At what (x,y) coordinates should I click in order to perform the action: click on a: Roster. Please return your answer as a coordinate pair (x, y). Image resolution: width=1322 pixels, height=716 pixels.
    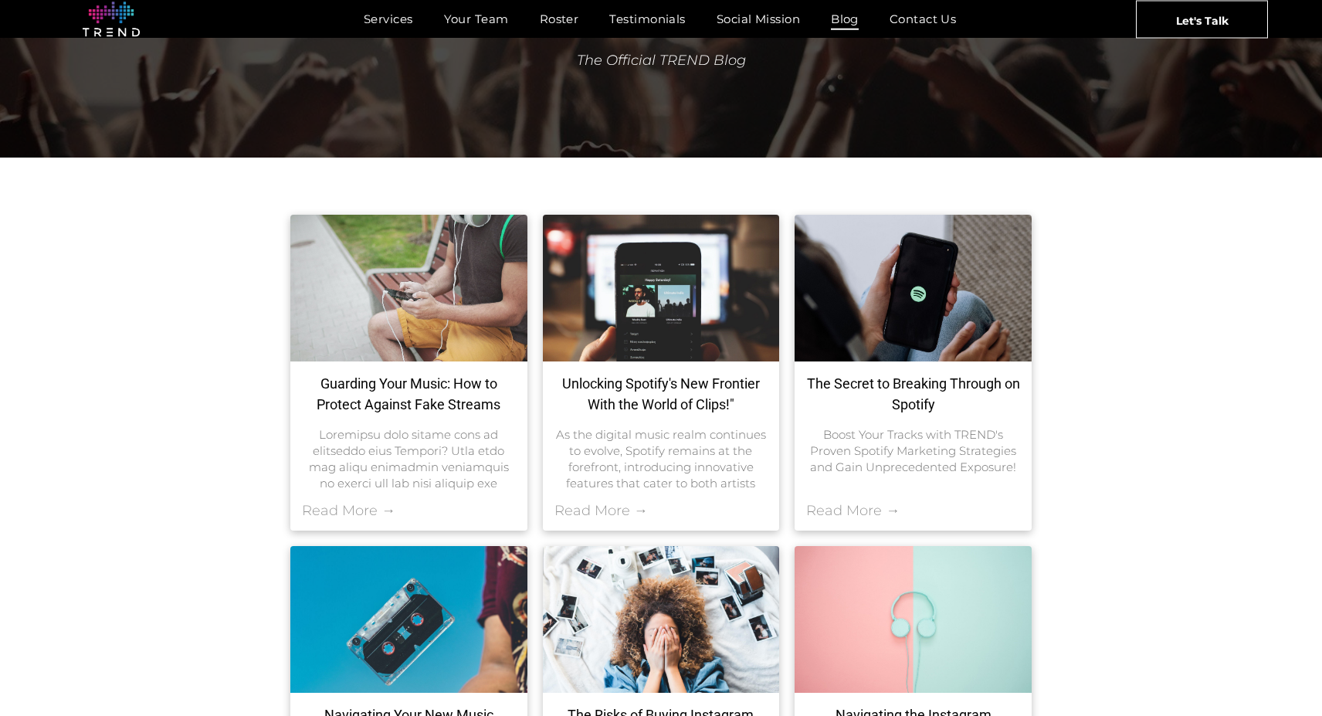
    Looking at the image, I should click on (559, 19).